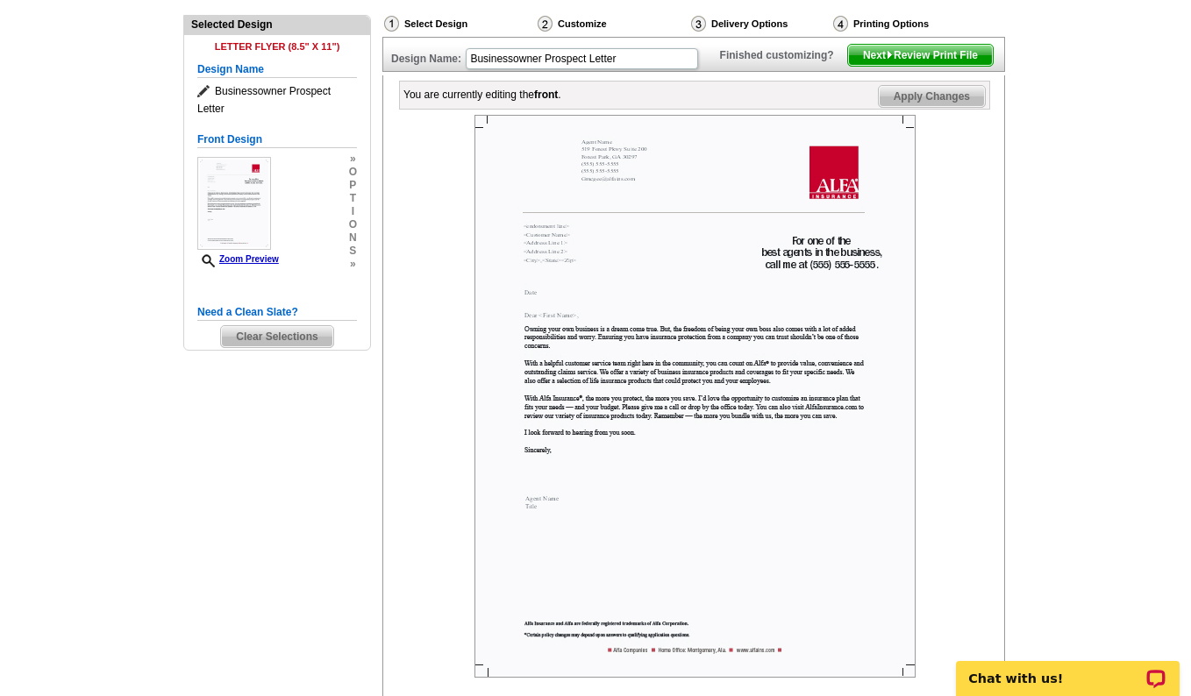 The image size is (1191, 696). Describe the element at coordinates (277, 69) in the screenshot. I see `h5: Design Name` at that location.